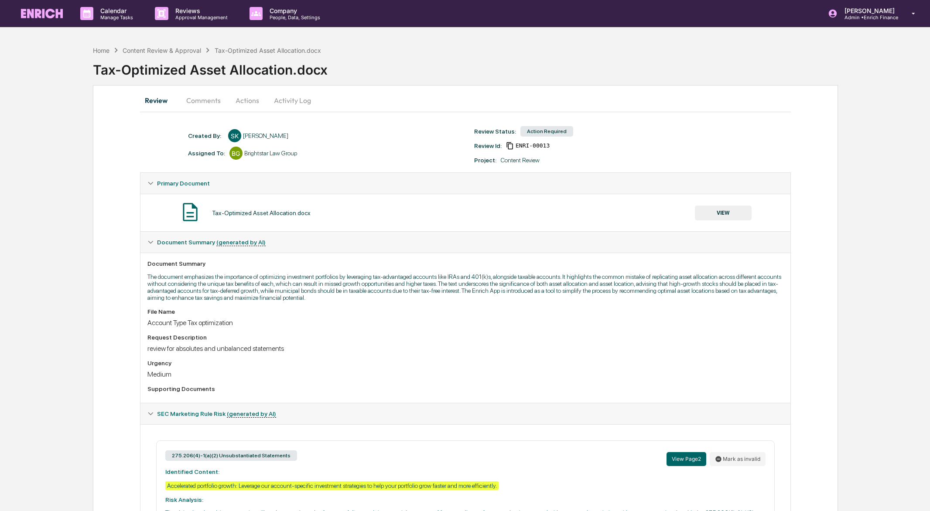  What do you see at coordinates (546, 131) in the screenshot?
I see `div: Action Required` at bounding box center [546, 131].